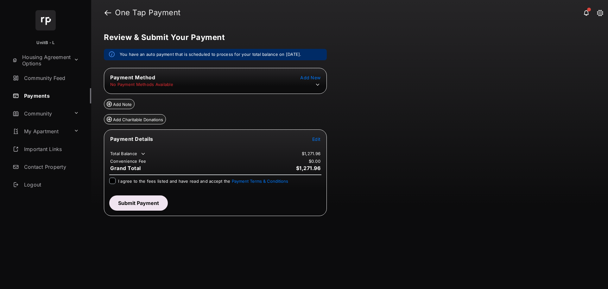  Describe the element at coordinates (51, 96) in the screenshot. I see `a: Payments` at that location.